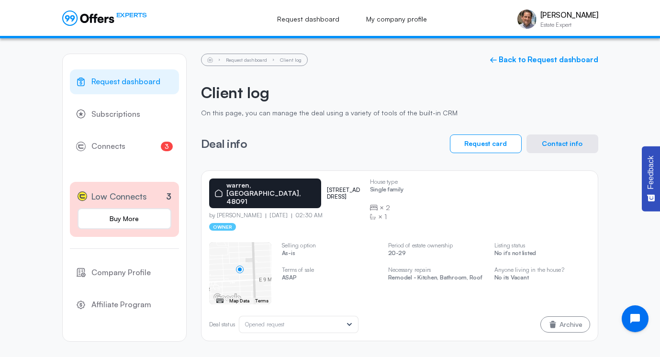 This screenshot has width=660, height=357. What do you see at coordinates (387, 182) in the screenshot?
I see `p: House type` at bounding box center [387, 182].